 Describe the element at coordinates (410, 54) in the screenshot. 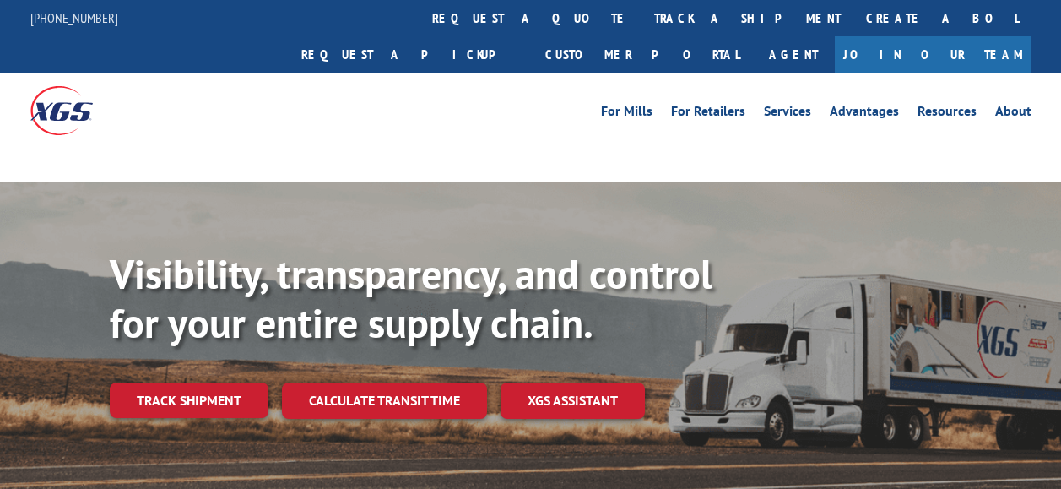

I see `a: Request a pickup` at that location.